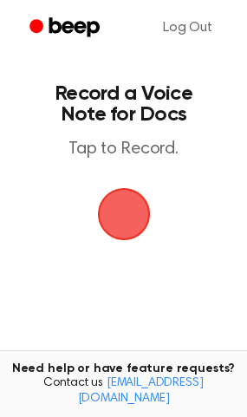 The width and height of the screenshot is (247, 417). I want to click on button: Beep Logo, so click(124, 214).